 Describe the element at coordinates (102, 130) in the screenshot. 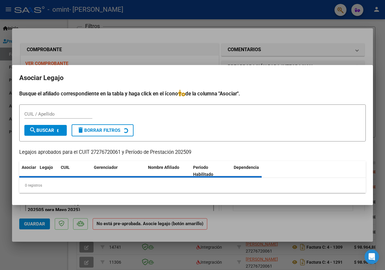

I see `button: Borrar Filtros` at that location.